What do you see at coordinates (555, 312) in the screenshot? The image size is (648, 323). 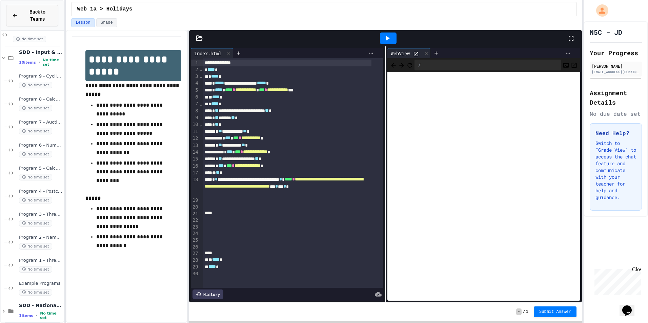 I see `button: Submit Answer` at bounding box center [555, 312].